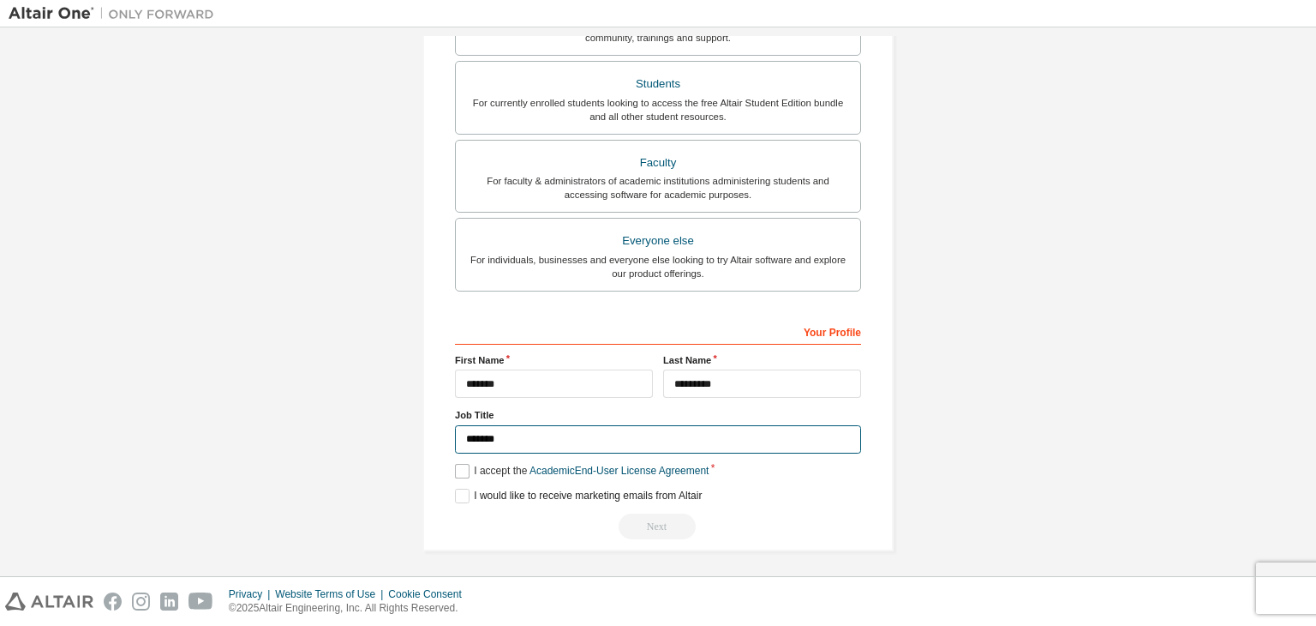  I want to click on img: altair_logo.svg, so click(49, 601).